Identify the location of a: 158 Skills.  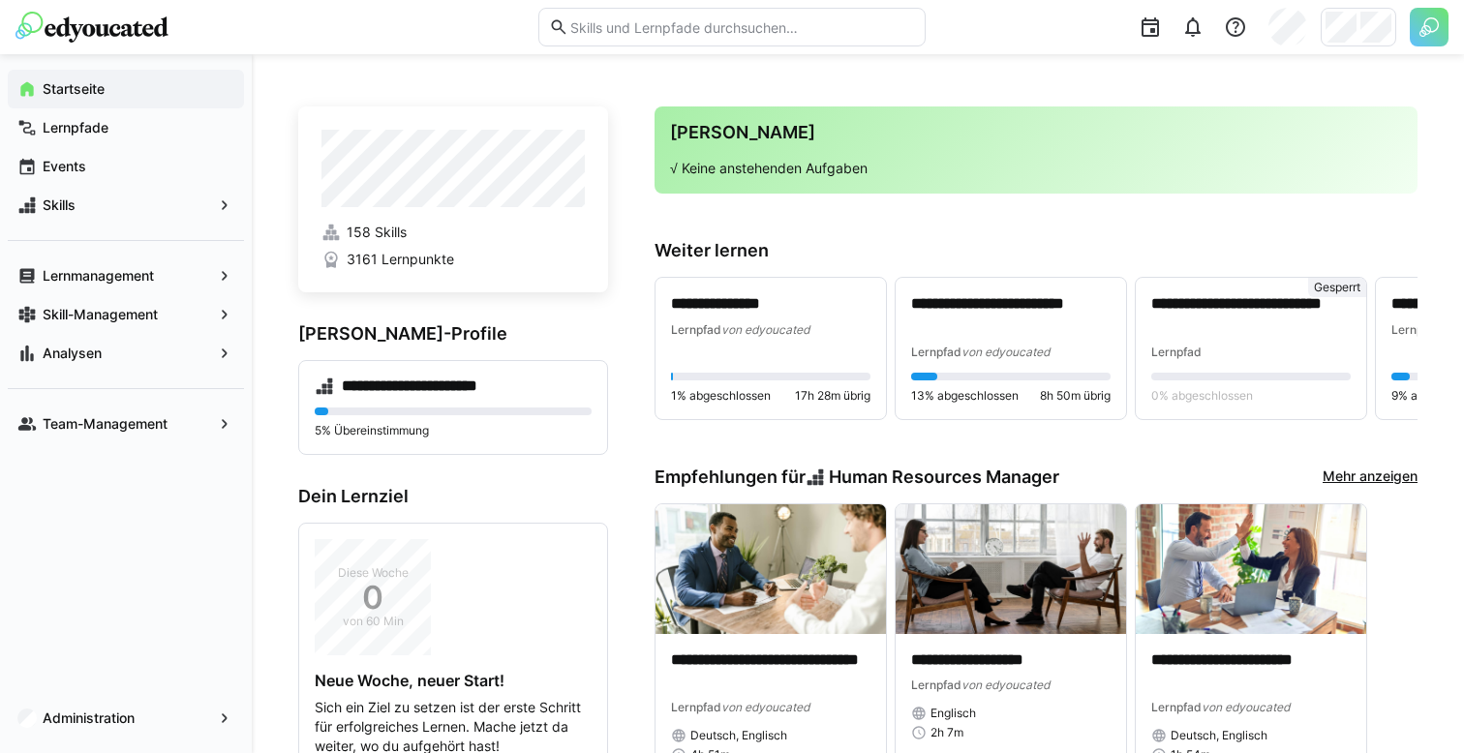
(453, 232).